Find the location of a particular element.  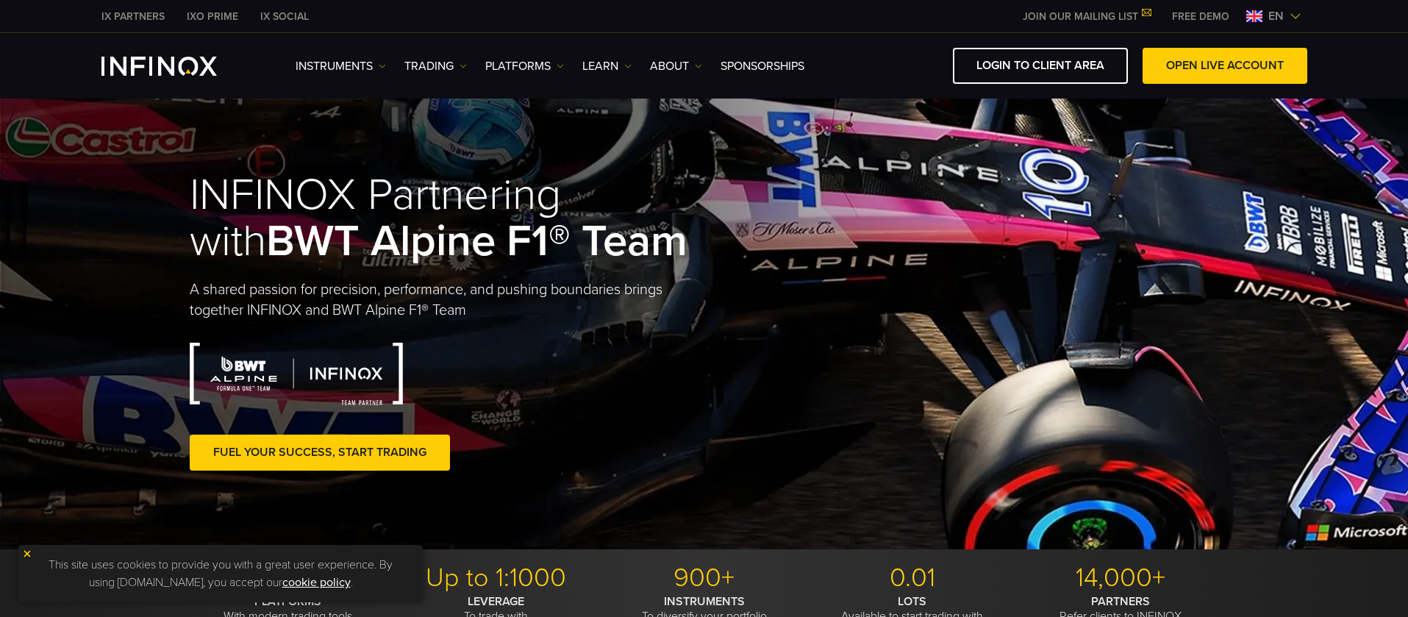

a: PLATFORMS is located at coordinates (524, 66).